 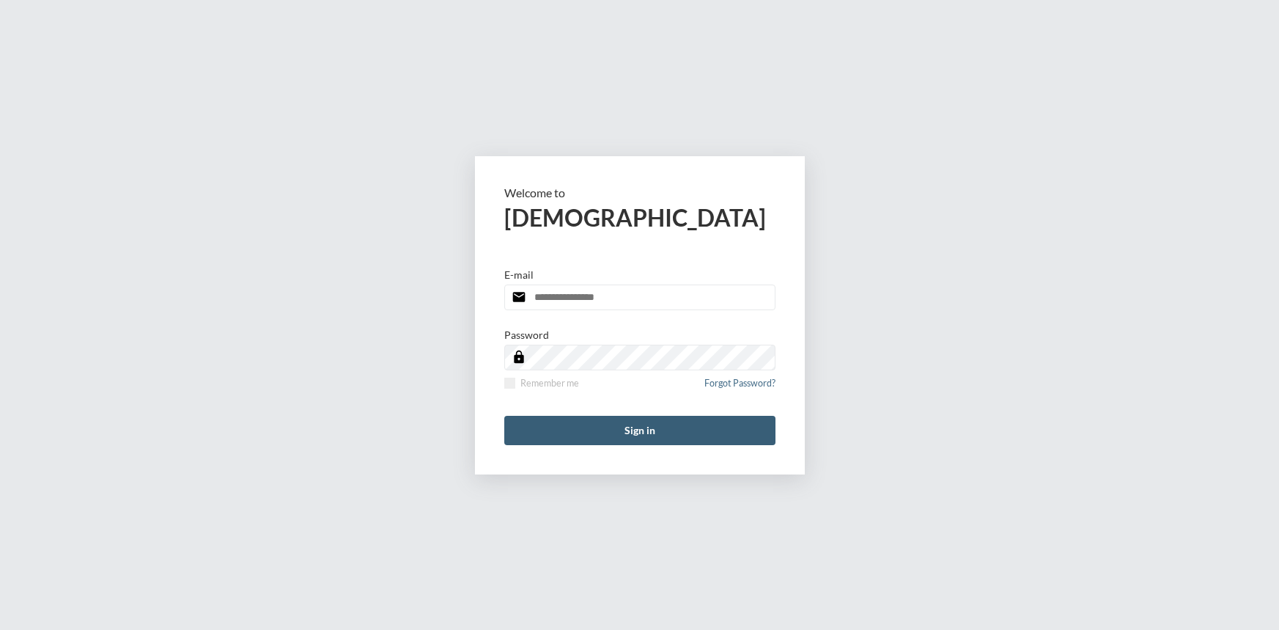 I want to click on button: Sign in, so click(x=640, y=430).